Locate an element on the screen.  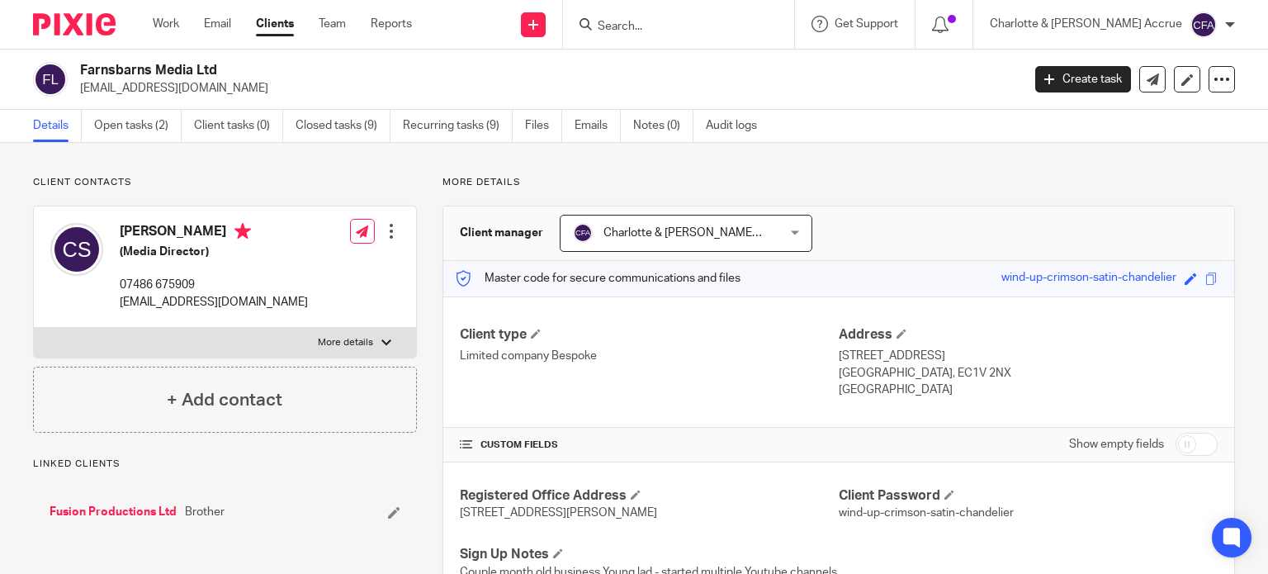
h4: Address is located at coordinates (1028, 334).